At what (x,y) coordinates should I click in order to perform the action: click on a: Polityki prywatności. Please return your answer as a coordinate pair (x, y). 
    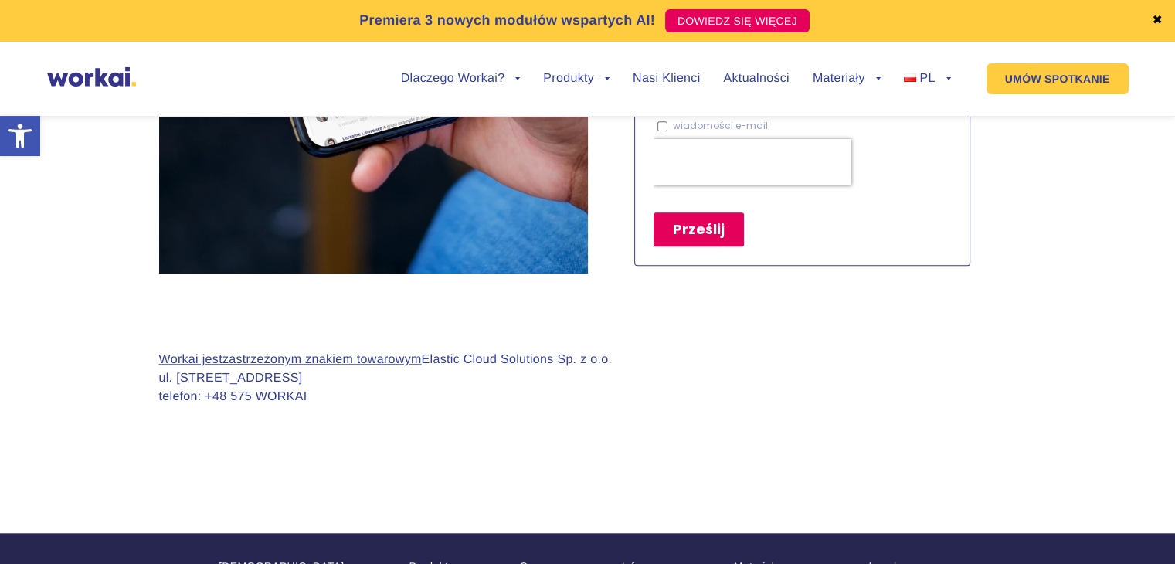
    Looking at the image, I should click on (243, 291).